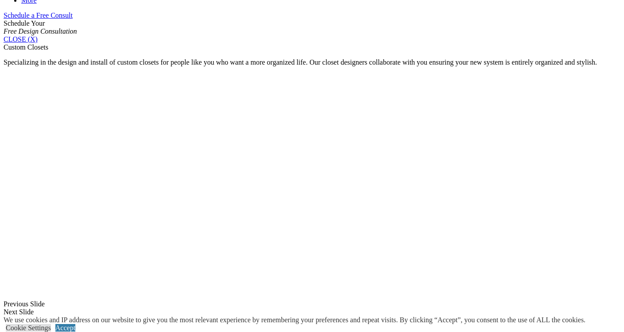 The width and height of the screenshot is (624, 332). What do you see at coordinates (28, 328) in the screenshot?
I see `a: Cookie Settings` at bounding box center [28, 328].